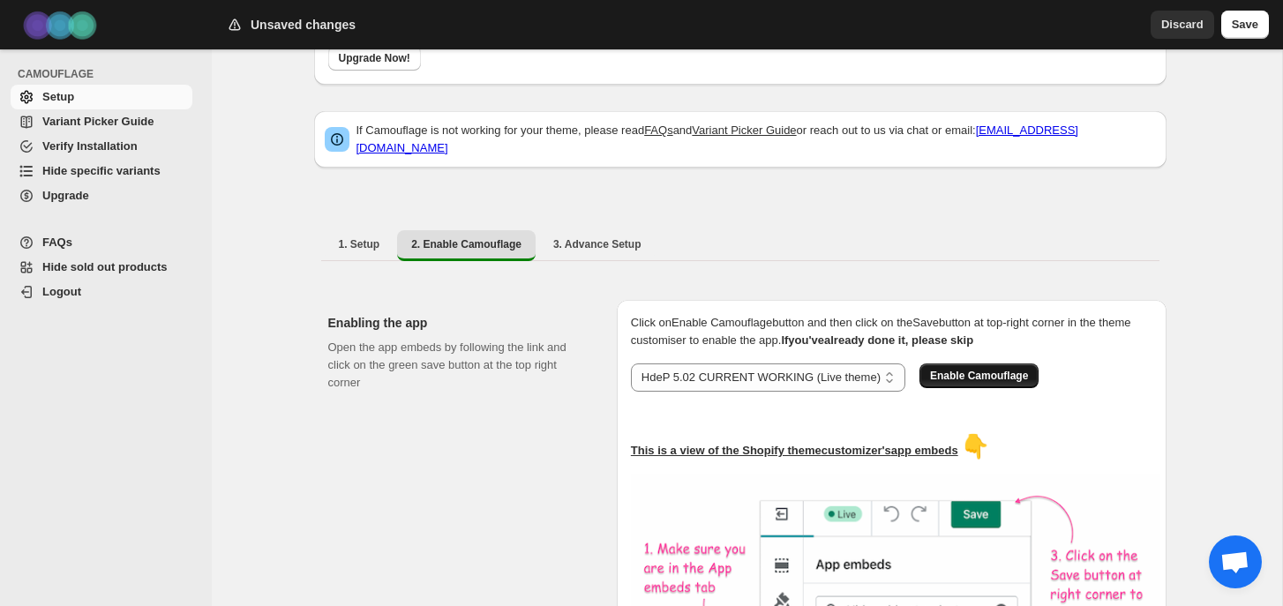 The image size is (1283, 606). What do you see at coordinates (466, 244) in the screenshot?
I see `span: 2. Enable Camouflage` at bounding box center [466, 244].